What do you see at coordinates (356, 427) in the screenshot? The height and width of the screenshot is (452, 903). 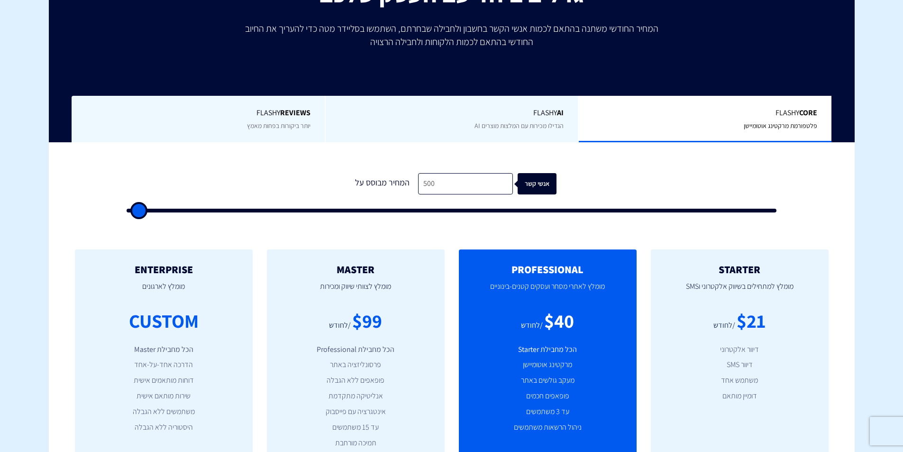 I see `li: עד 15 משתמשים` at bounding box center [356, 427].